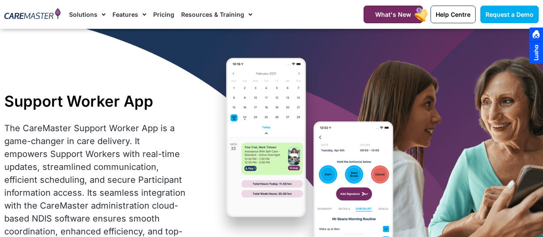 Image resolution: width=543 pixels, height=237 pixels. What do you see at coordinates (393, 14) in the screenshot?
I see `span: What's New` at bounding box center [393, 14].